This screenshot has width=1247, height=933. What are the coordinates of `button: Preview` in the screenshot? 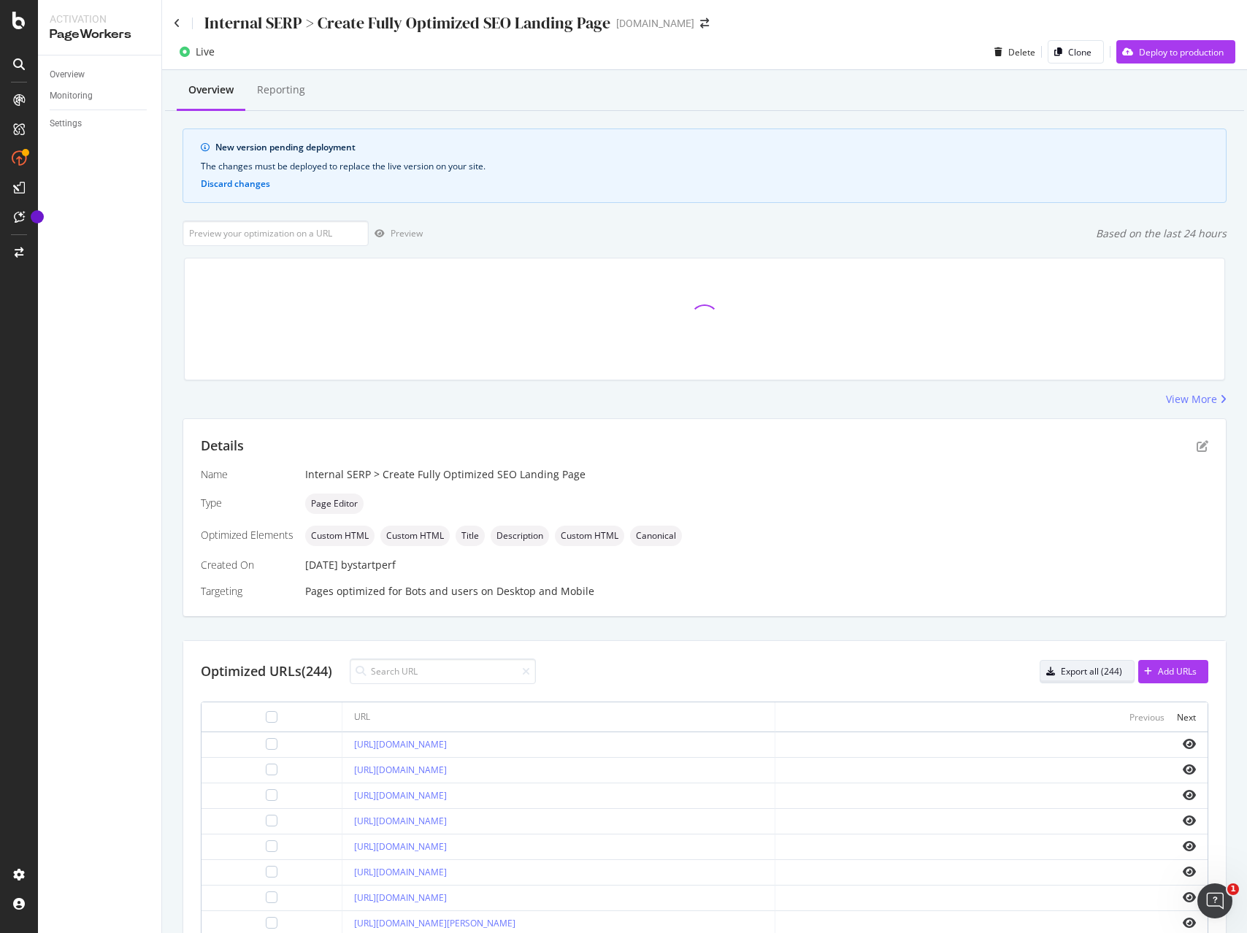 It's located at (396, 234).